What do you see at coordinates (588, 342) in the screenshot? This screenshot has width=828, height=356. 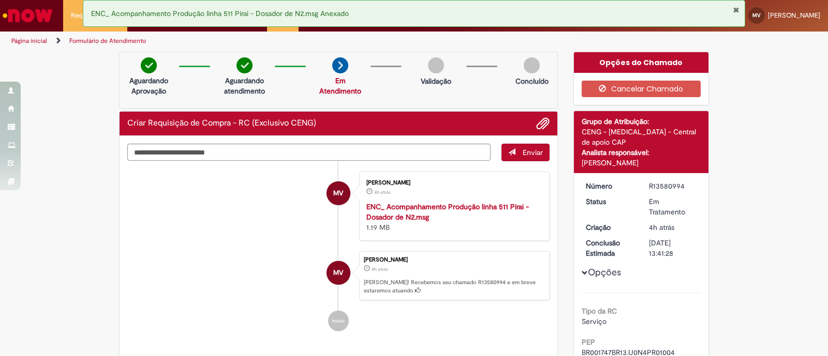 I see `b: PEP` at bounding box center [588, 342].